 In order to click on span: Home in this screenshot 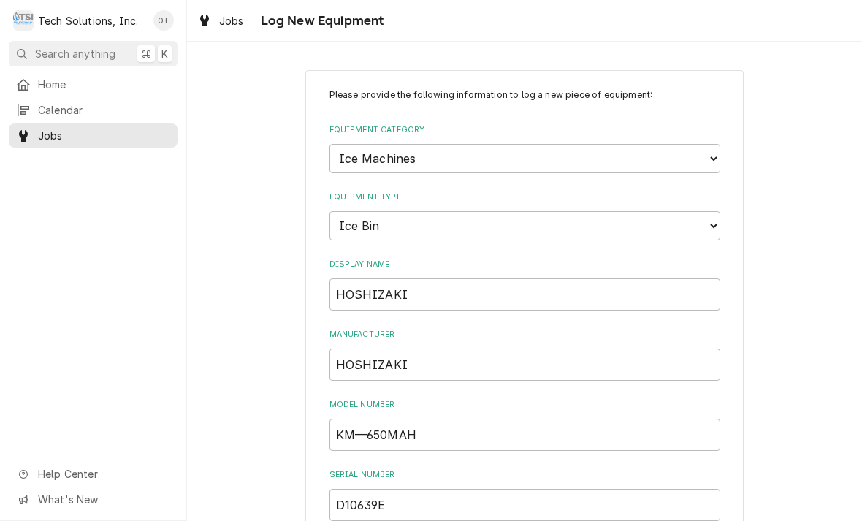, I will do `click(104, 84)`.